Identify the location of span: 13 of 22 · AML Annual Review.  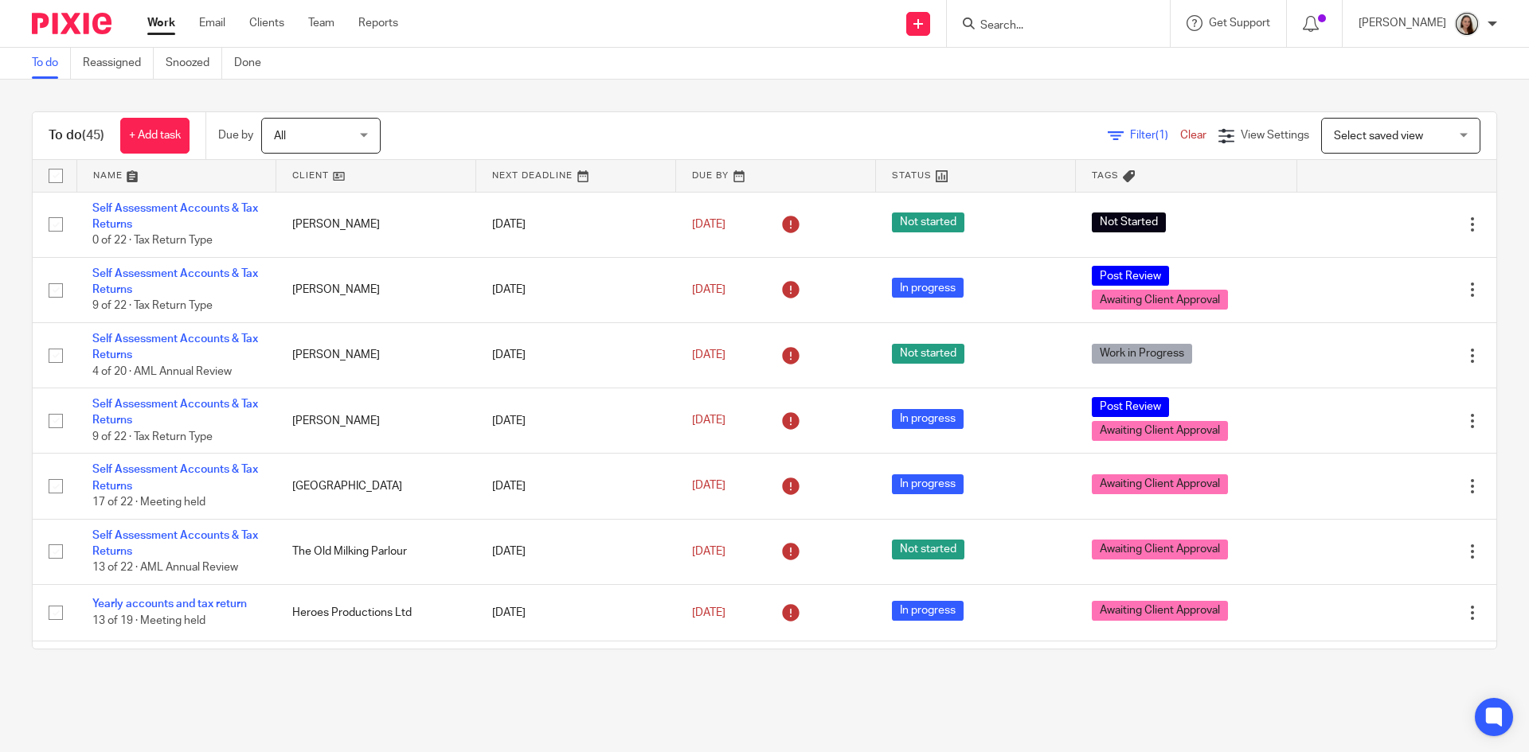
(165, 568).